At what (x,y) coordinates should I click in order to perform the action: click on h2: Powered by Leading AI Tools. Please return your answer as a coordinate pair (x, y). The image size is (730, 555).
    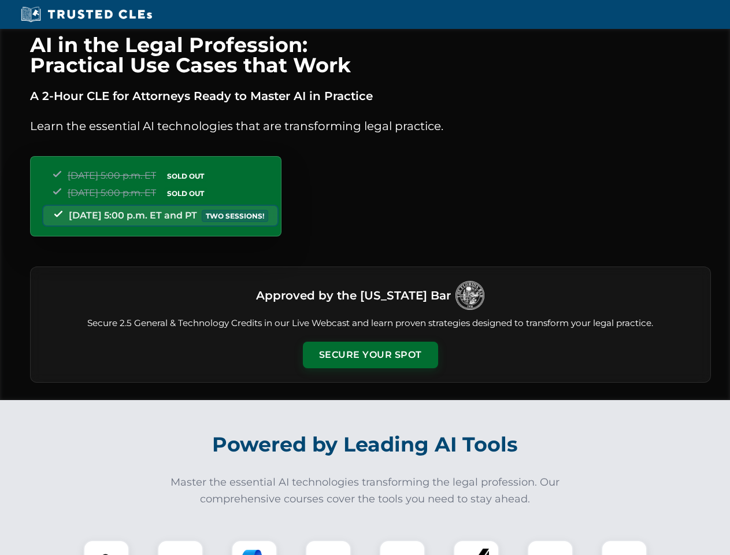
    Looking at the image, I should click on (365, 444).